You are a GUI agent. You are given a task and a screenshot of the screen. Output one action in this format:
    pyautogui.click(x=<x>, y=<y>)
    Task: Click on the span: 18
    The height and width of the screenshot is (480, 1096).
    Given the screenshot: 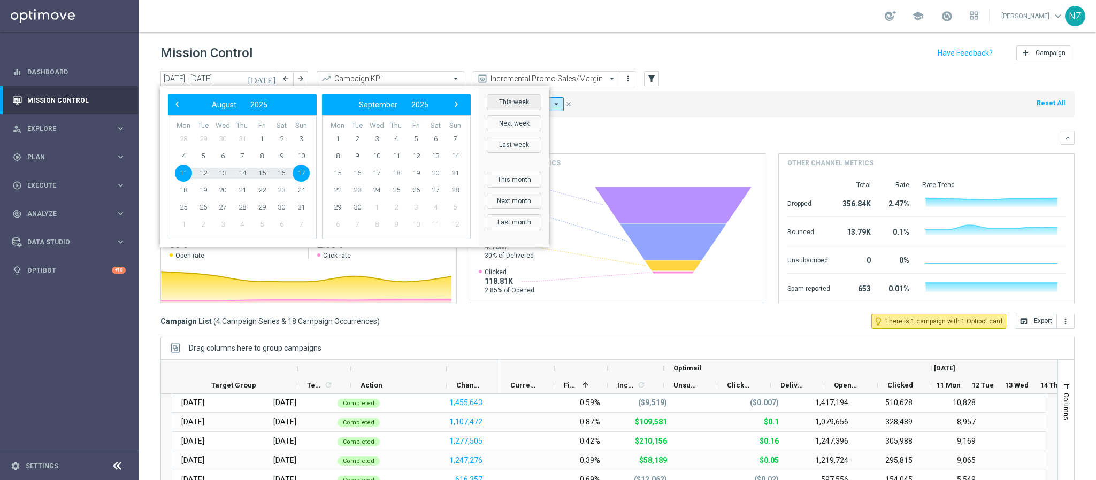 What is the action you would take?
    pyautogui.click(x=396, y=173)
    